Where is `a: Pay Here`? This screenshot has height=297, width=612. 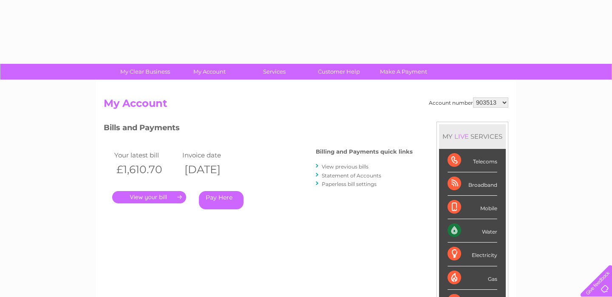 a: Pay Here is located at coordinates (221, 200).